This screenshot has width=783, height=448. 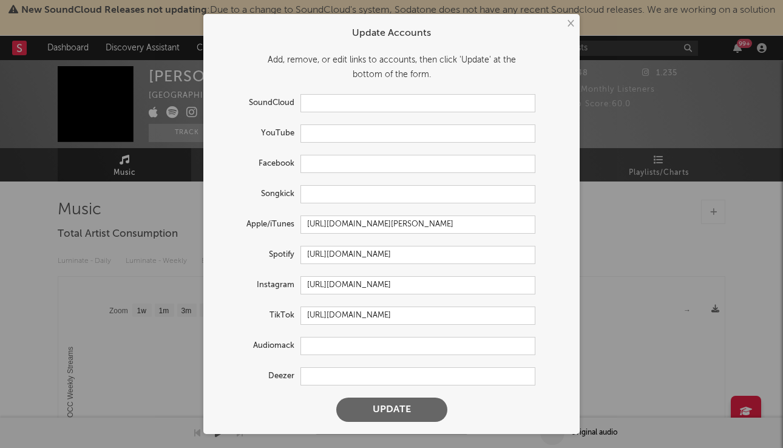 I want to click on label: Apple/iTunes, so click(x=258, y=225).